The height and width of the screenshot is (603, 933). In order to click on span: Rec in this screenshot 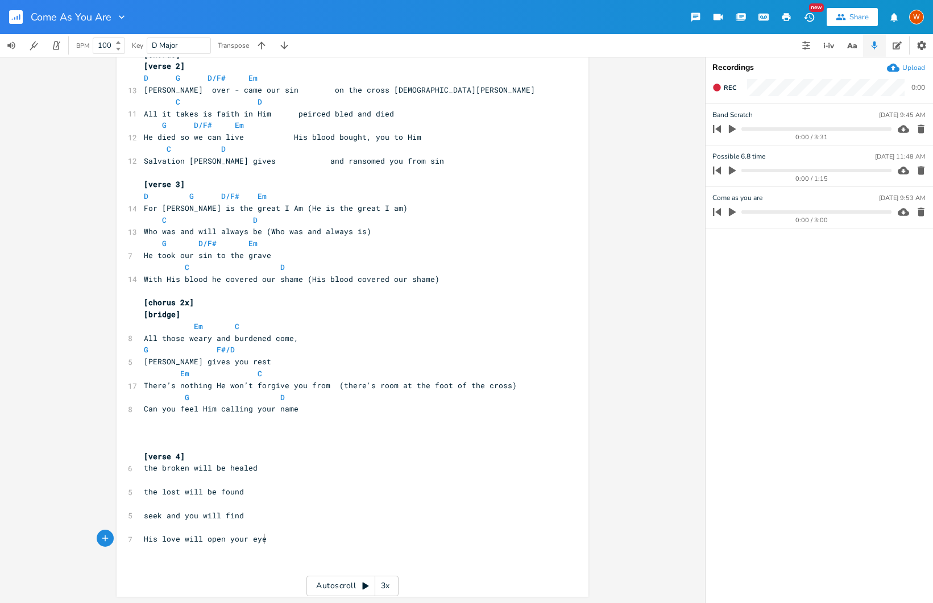, I will do `click(730, 88)`.